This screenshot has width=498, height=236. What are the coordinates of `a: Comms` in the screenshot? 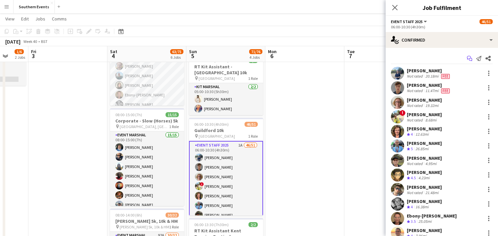 It's located at (59, 19).